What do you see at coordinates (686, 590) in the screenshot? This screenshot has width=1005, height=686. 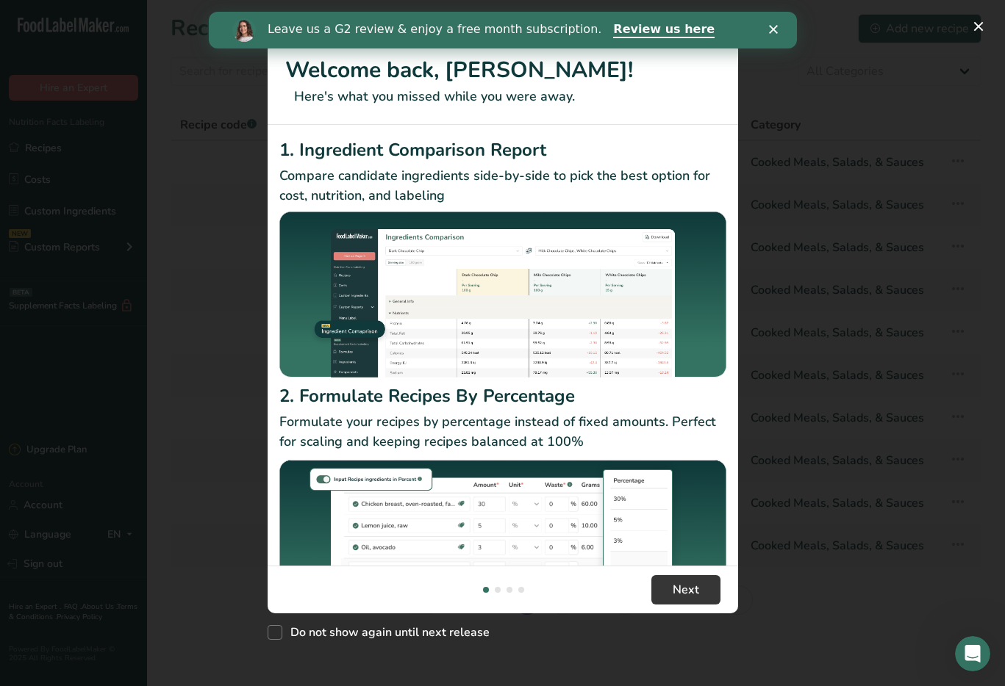 I see `span: Next` at bounding box center [686, 590].